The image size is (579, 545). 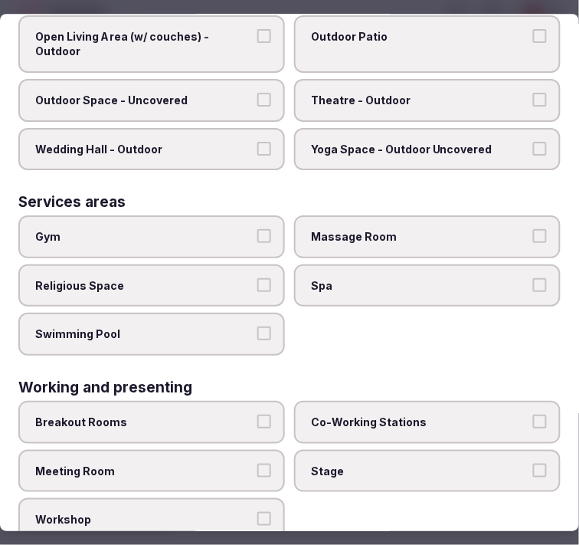 I want to click on button: Breakout Rooms, so click(x=264, y=422).